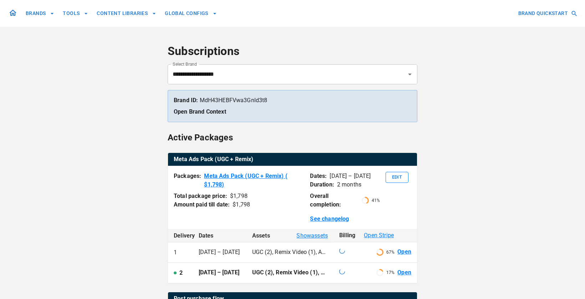  Describe the element at coordinates (187, 180) in the screenshot. I see `p: Packages:` at that location.